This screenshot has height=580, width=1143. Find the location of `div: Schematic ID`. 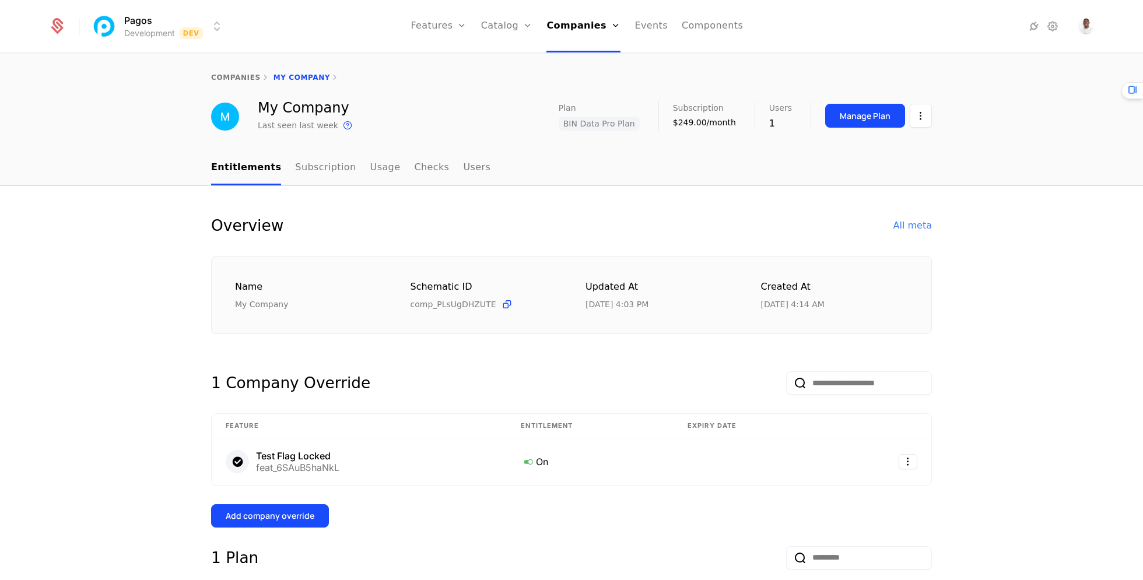

div: Schematic ID is located at coordinates (484, 287).